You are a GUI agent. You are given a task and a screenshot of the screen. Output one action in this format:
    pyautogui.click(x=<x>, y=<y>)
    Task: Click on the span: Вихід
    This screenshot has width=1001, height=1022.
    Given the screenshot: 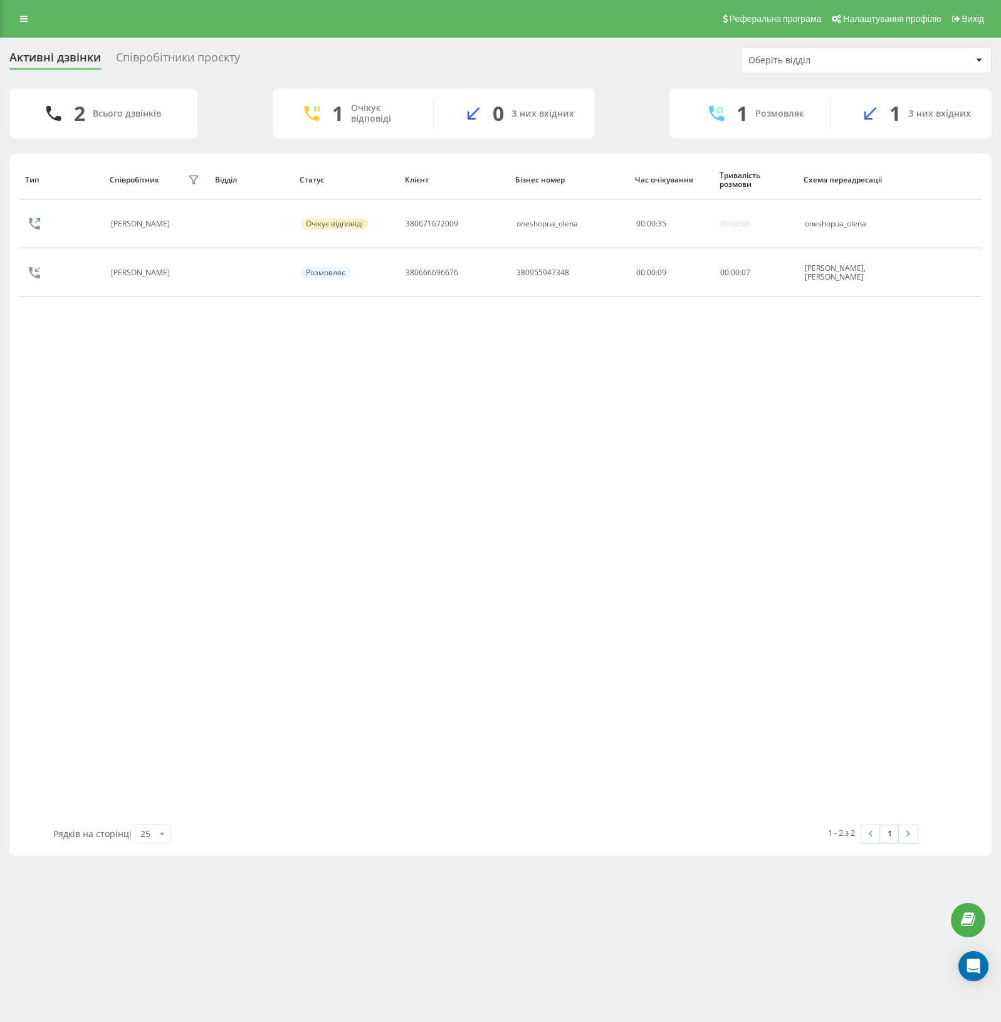 What is the action you would take?
    pyautogui.click(x=973, y=19)
    